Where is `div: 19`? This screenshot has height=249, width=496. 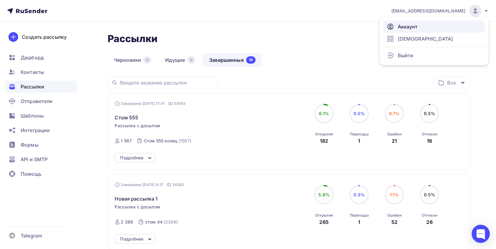
div: 19 is located at coordinates (251, 60).